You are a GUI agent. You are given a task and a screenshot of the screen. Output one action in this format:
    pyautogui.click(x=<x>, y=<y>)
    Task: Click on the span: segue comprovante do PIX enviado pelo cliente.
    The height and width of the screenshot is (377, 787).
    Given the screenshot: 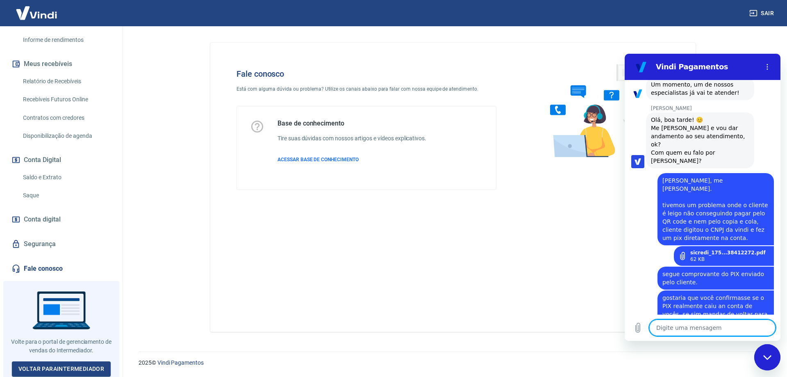 What is the action you would take?
    pyautogui.click(x=91, y=224)
    